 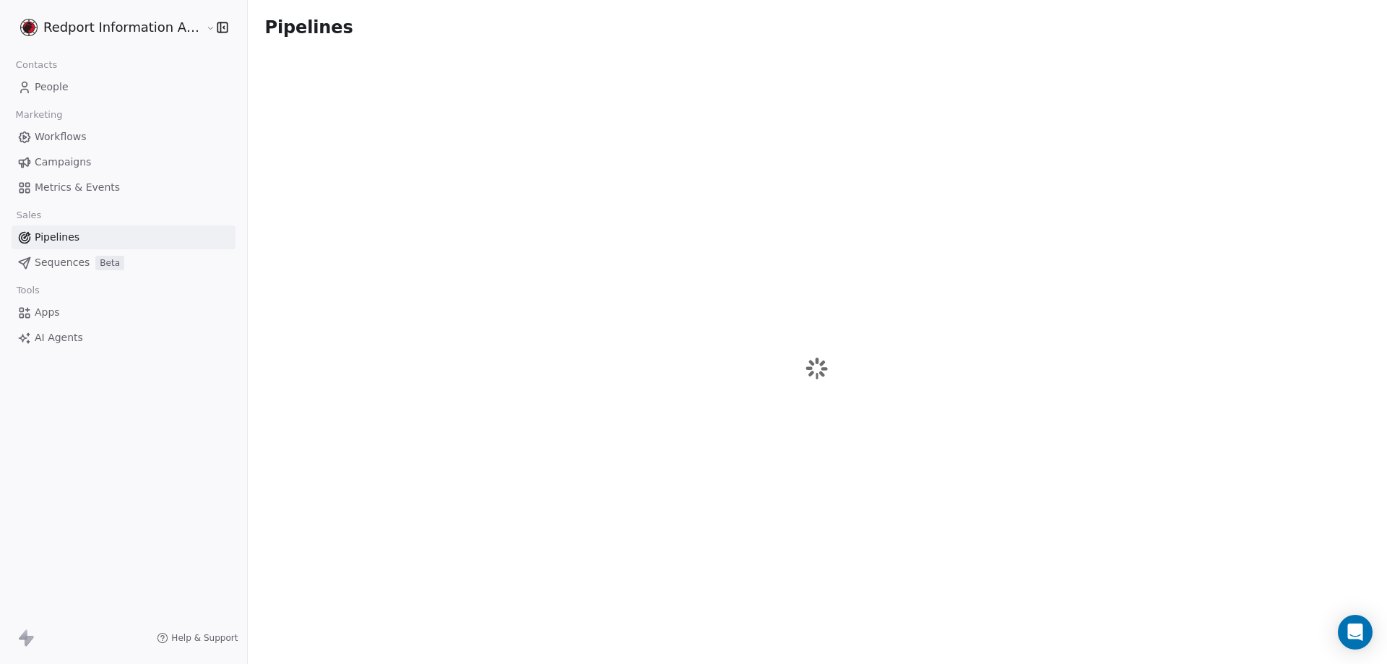 I want to click on span: Help & Support, so click(x=204, y=638).